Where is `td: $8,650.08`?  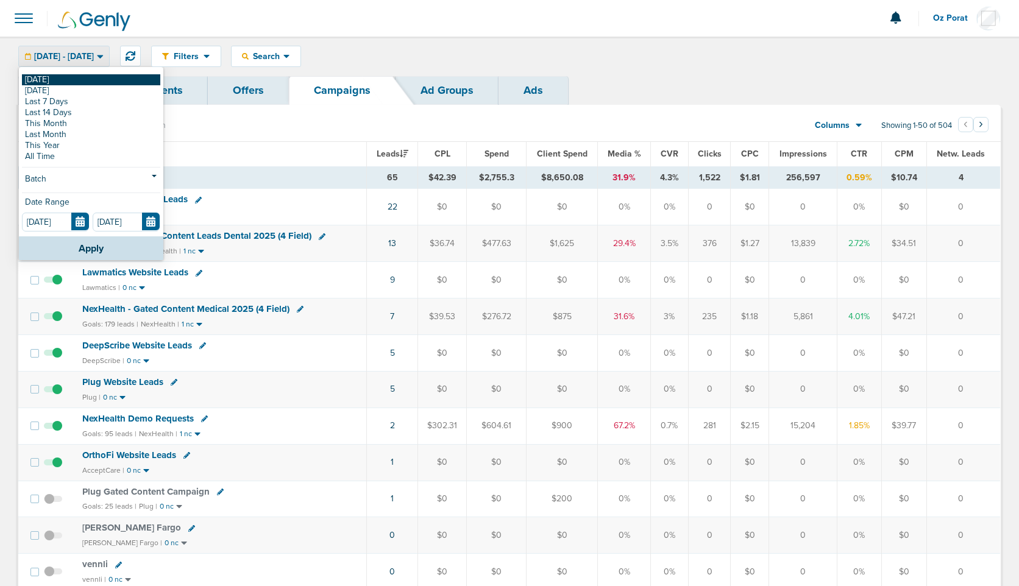 td: $8,650.08 is located at coordinates (561, 177).